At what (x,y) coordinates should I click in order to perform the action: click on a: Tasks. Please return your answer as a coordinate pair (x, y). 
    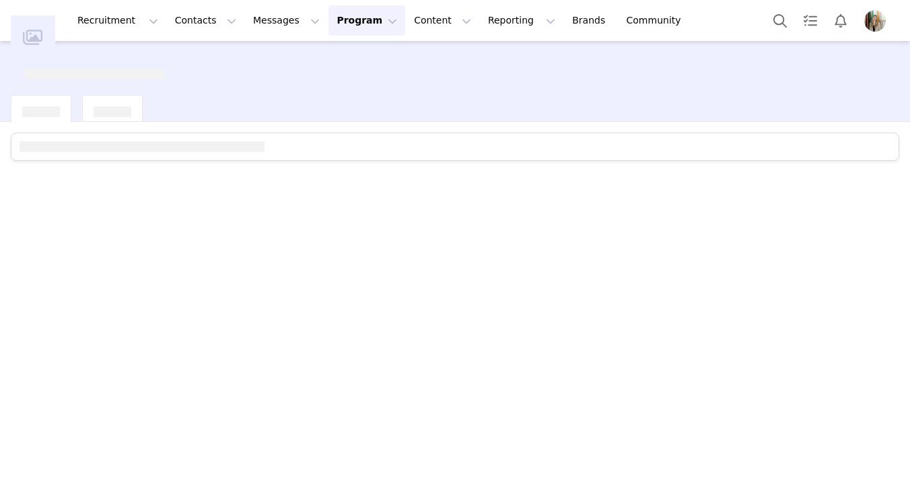
    Looking at the image, I should click on (810, 20).